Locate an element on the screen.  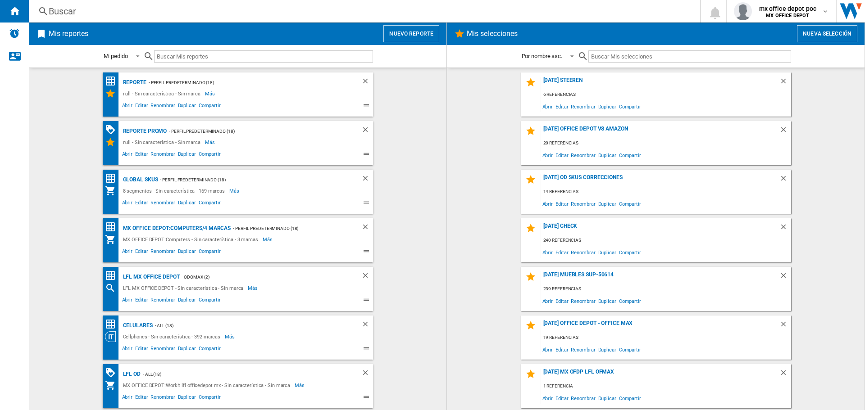
div: null - Sin característica - Sin marca is located at coordinates (163, 142).